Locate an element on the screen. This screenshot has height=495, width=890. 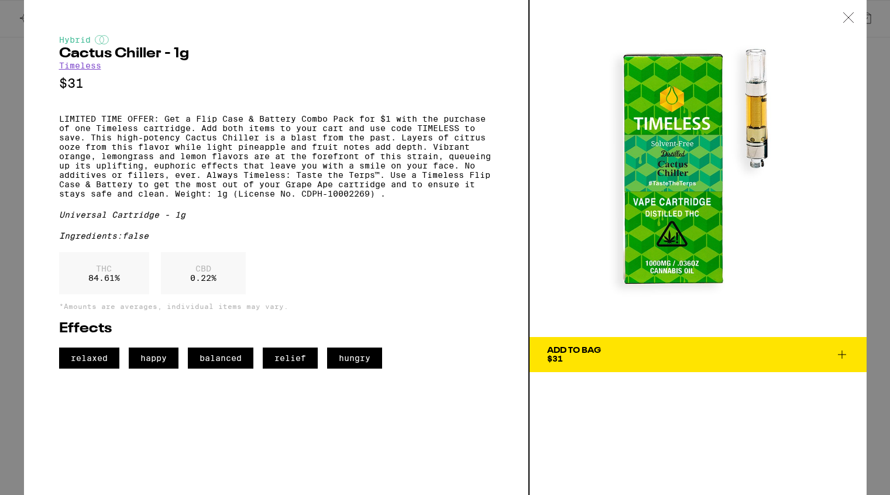
span: balanced is located at coordinates (221, 358).